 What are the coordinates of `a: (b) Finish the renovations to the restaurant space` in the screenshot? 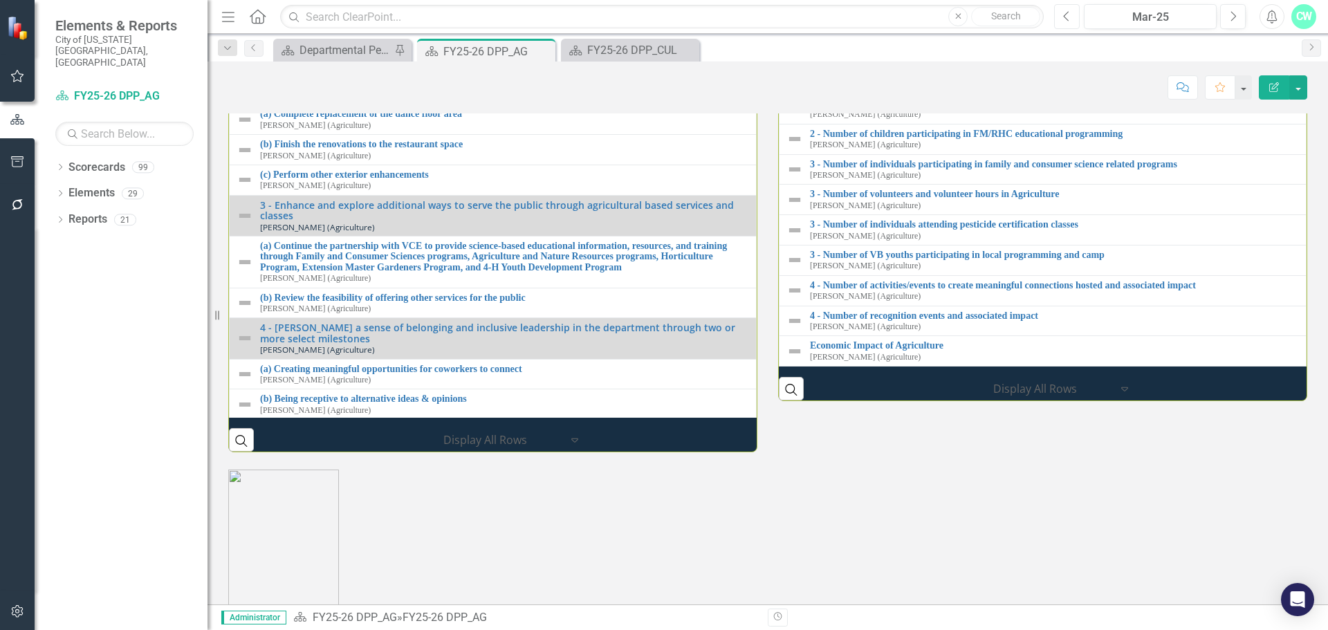 It's located at (504, 144).